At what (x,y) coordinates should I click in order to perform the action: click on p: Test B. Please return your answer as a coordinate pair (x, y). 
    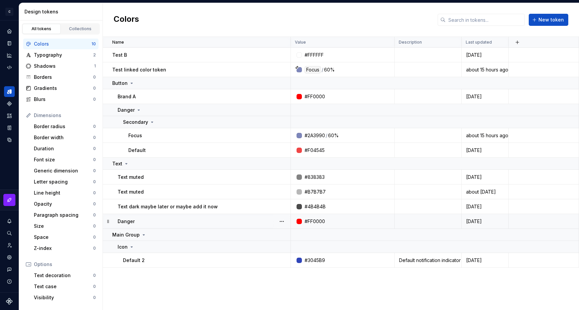
    Looking at the image, I should click on (120, 55).